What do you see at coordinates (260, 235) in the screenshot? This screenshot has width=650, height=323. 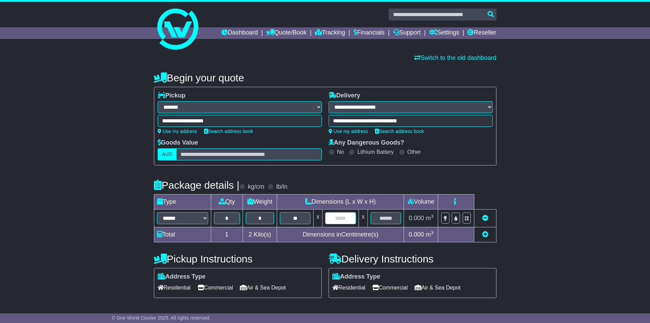 I see `td: Kilo(s)` at bounding box center [260, 235].